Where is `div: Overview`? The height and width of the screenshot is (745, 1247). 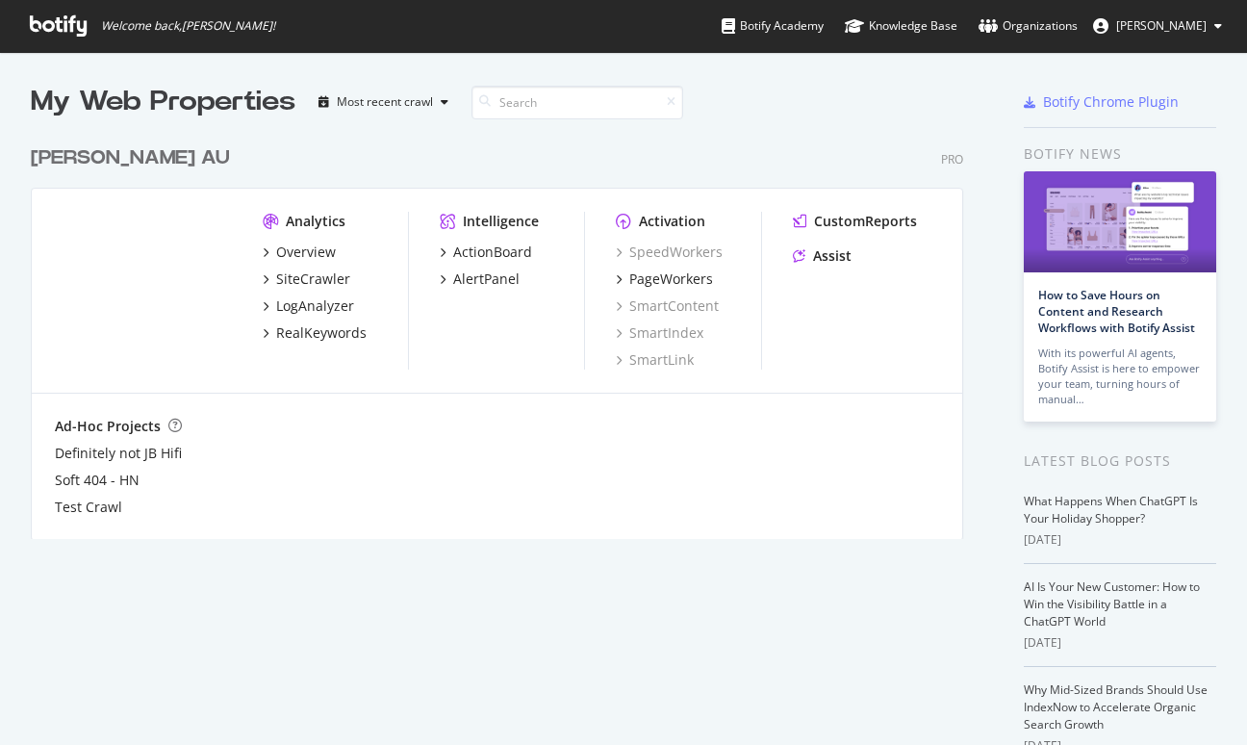
div: Overview is located at coordinates (306, 252).